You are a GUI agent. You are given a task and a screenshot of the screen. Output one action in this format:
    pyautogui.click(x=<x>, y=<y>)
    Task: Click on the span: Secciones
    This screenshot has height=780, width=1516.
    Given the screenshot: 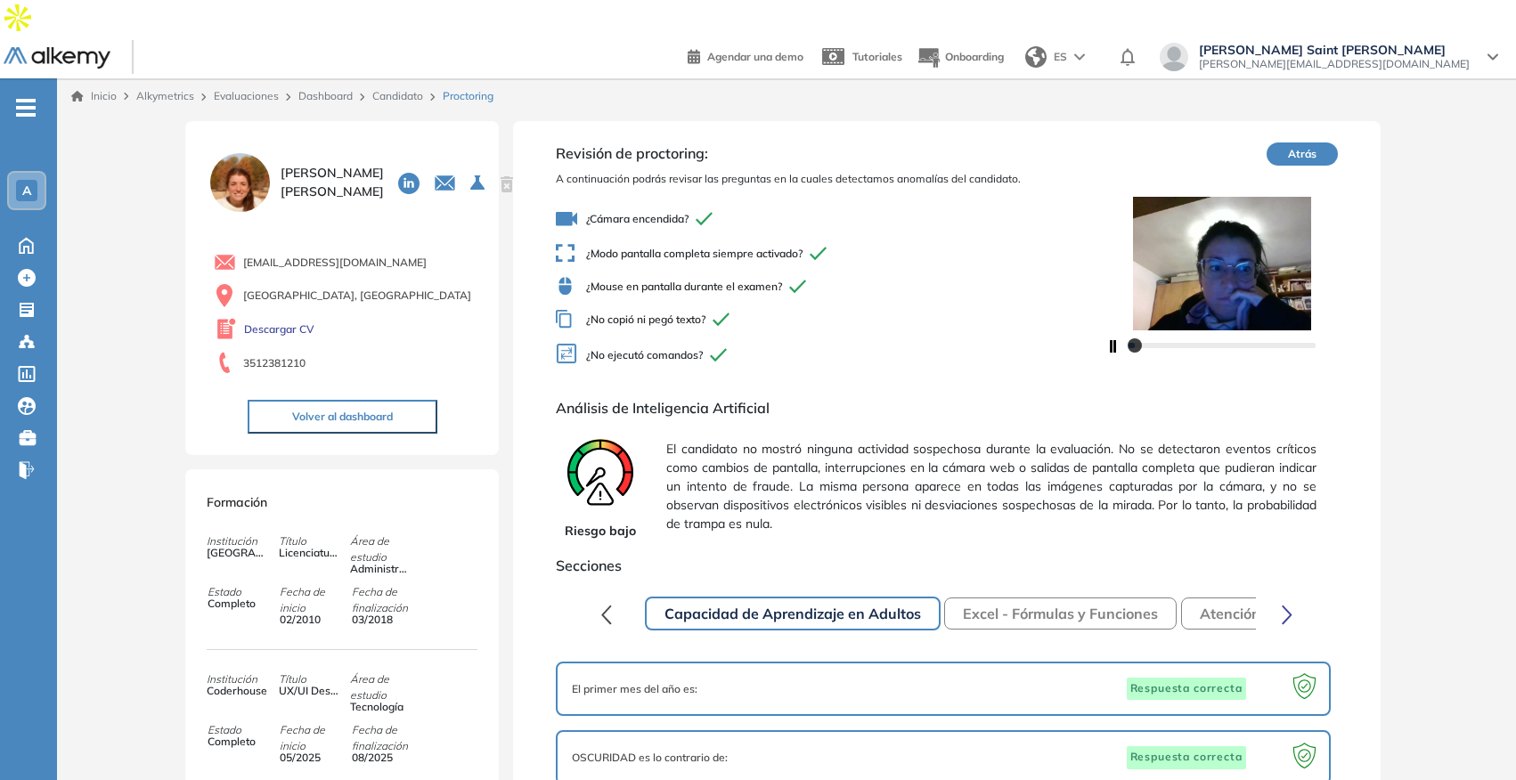 What is the action you would take?
    pyautogui.click(x=946, y=566)
    